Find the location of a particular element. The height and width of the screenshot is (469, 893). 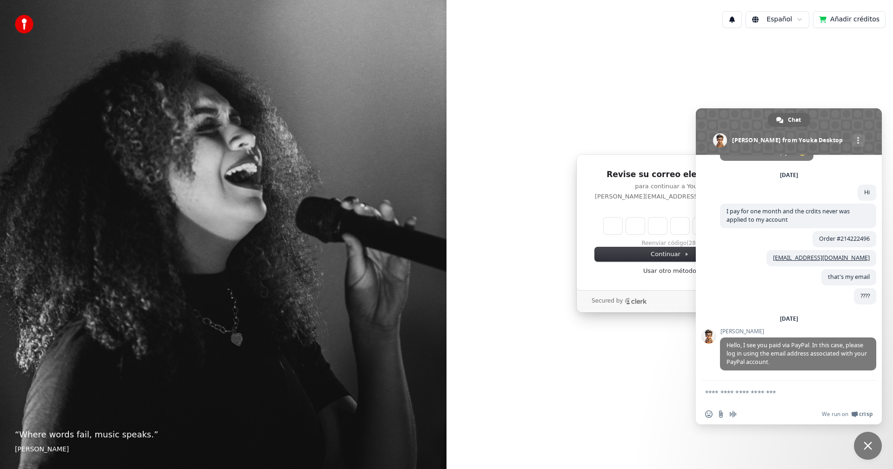

span: I pay for one month and the crdits never was applied to my account is located at coordinates (788, 215).